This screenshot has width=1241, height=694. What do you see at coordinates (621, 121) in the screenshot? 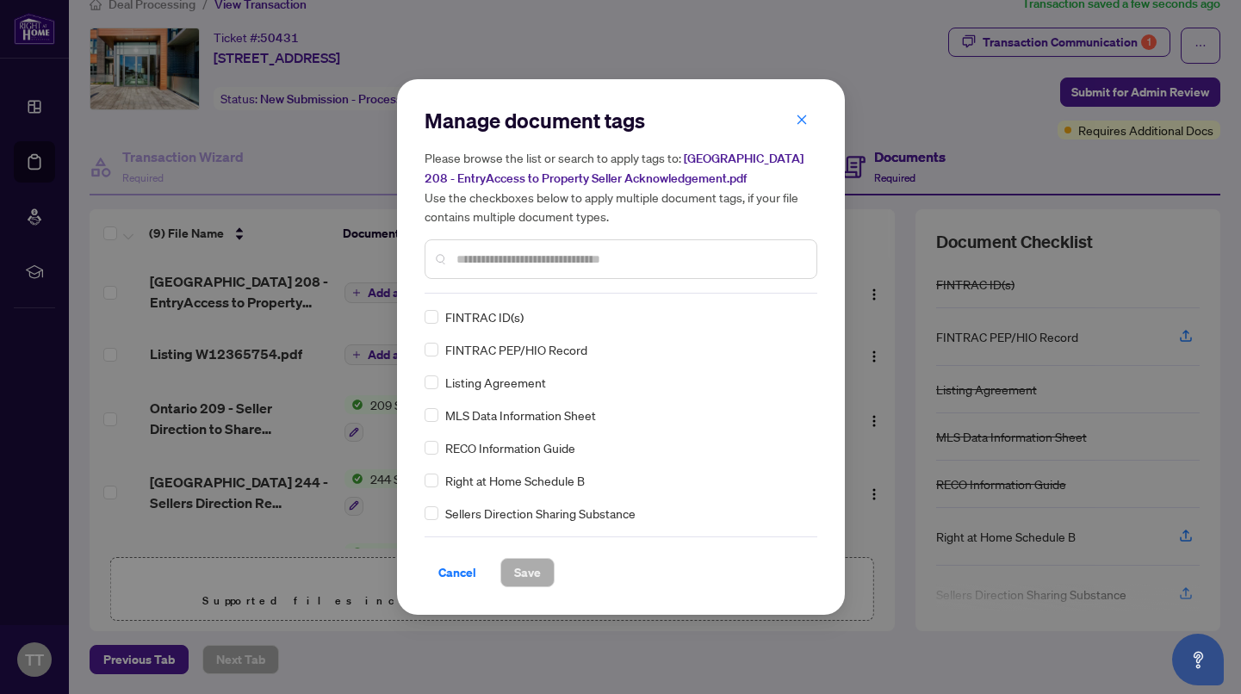
I see `h2: Manage document tags` at bounding box center [621, 121].